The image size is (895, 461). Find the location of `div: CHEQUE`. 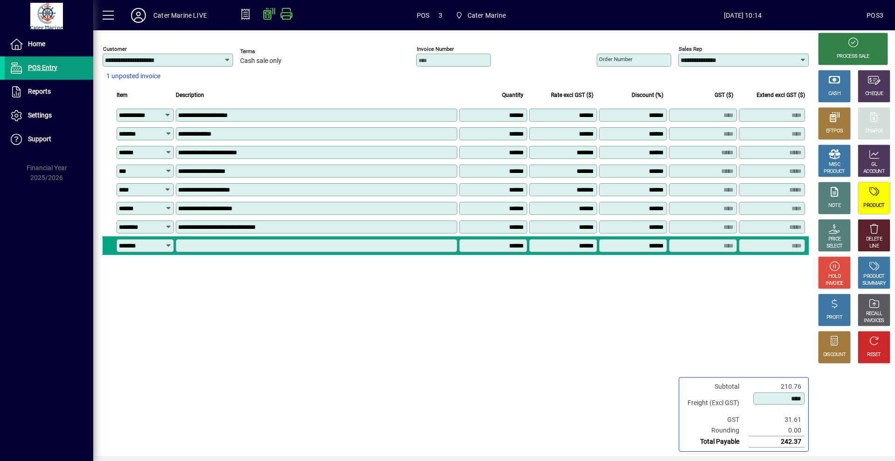

div: CHEQUE is located at coordinates (874, 94).